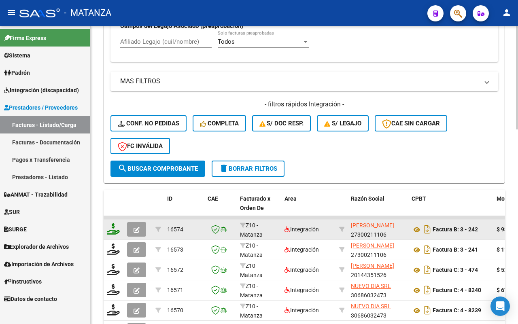 The height and width of the screenshot is (324, 518). What do you see at coordinates (184, 208) in the screenshot?
I see `datatable-header-cell: ID` at bounding box center [184, 208].